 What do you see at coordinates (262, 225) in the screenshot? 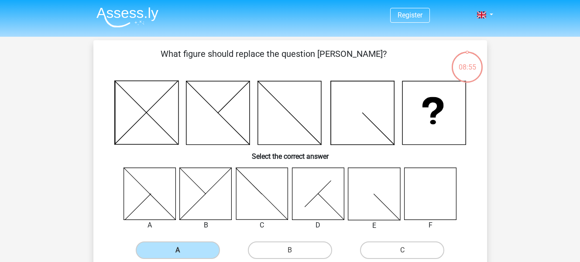
I see `div: C` at bounding box center [262, 225].